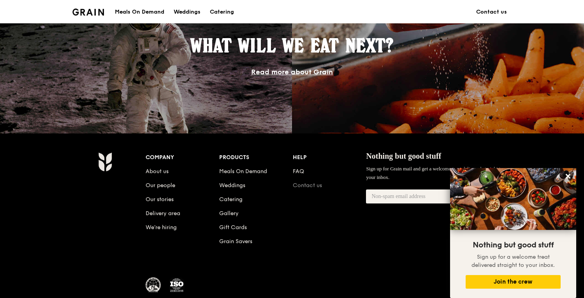  I want to click on div: Weddings, so click(187, 12).